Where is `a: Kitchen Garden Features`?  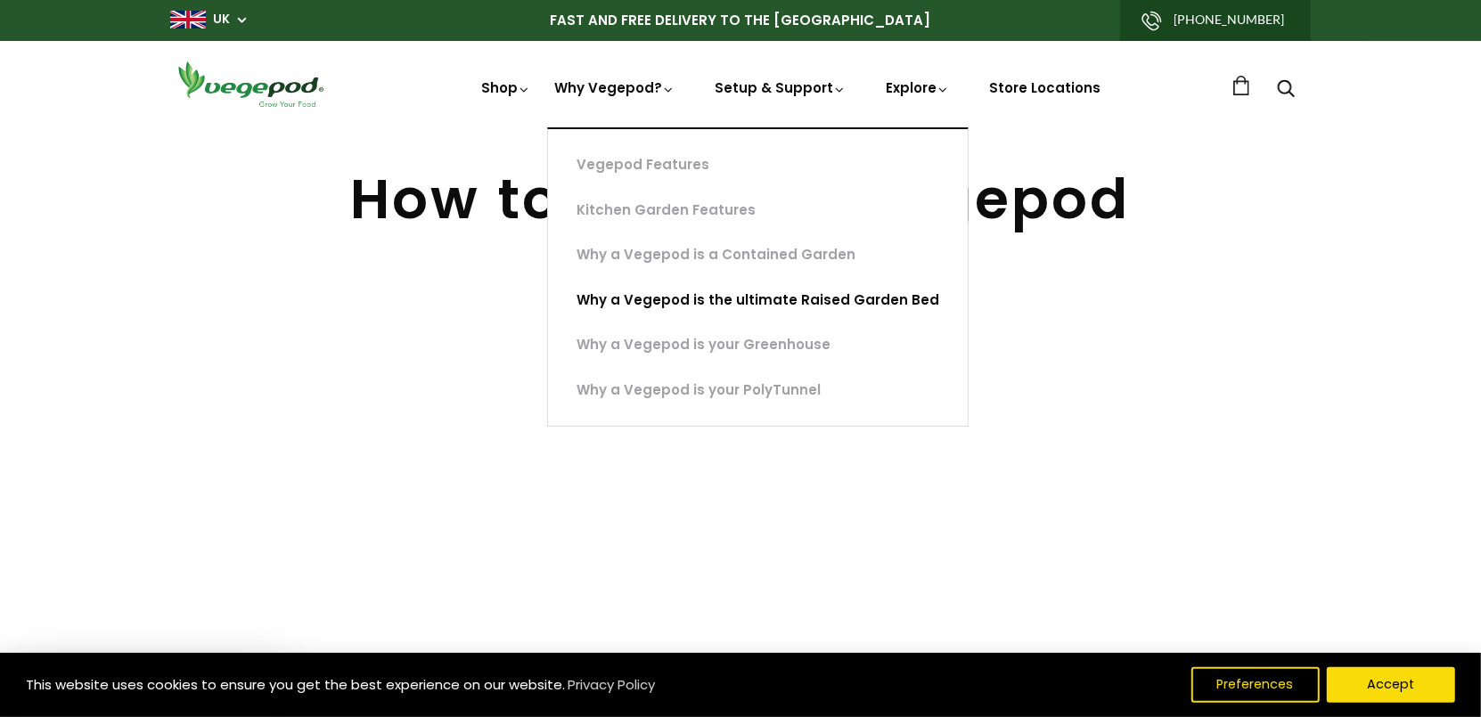
a: Kitchen Garden Features is located at coordinates (757, 210).